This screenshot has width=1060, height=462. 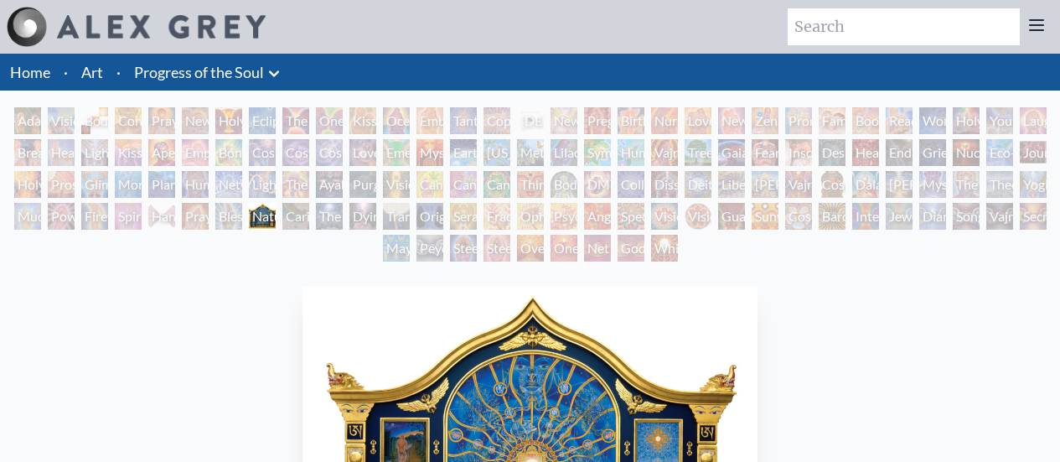 I want to click on div: Nursing, so click(x=665, y=121).